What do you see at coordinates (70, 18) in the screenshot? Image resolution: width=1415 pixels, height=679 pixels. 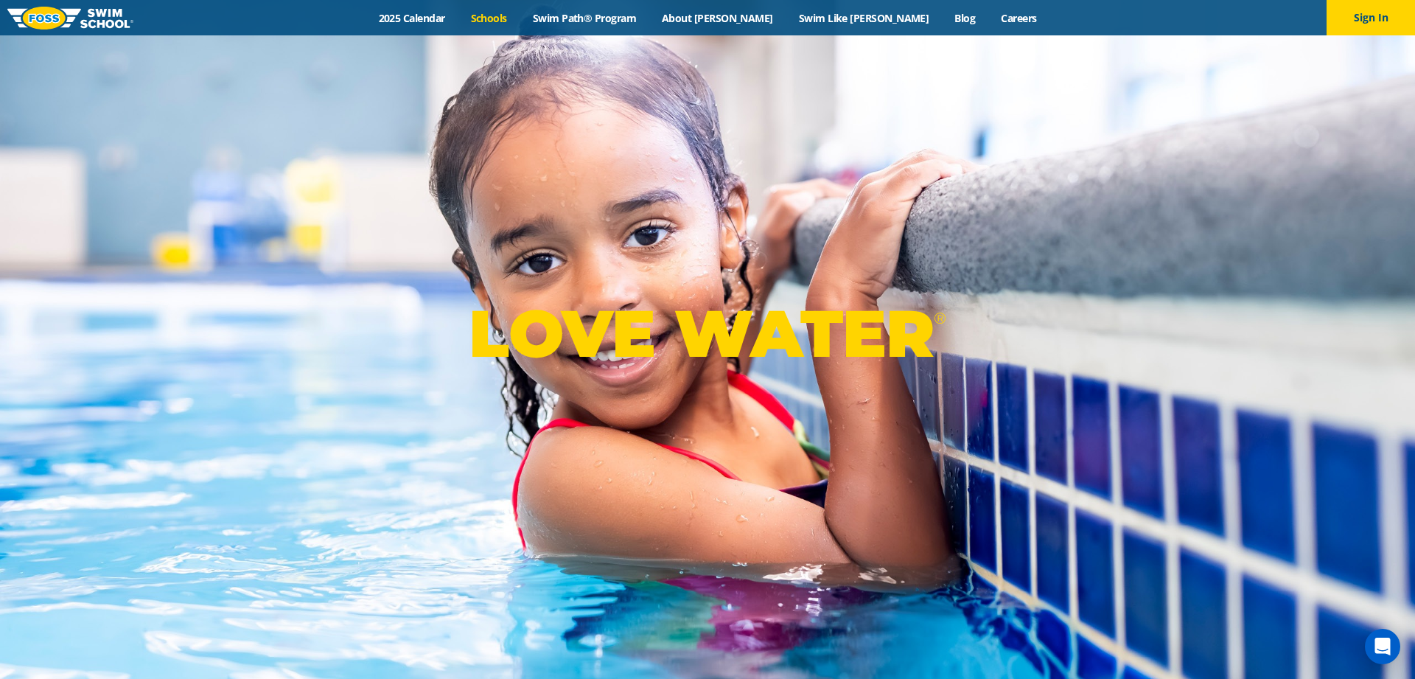 I see `img: FOSS Swim School Logo` at bounding box center [70, 18].